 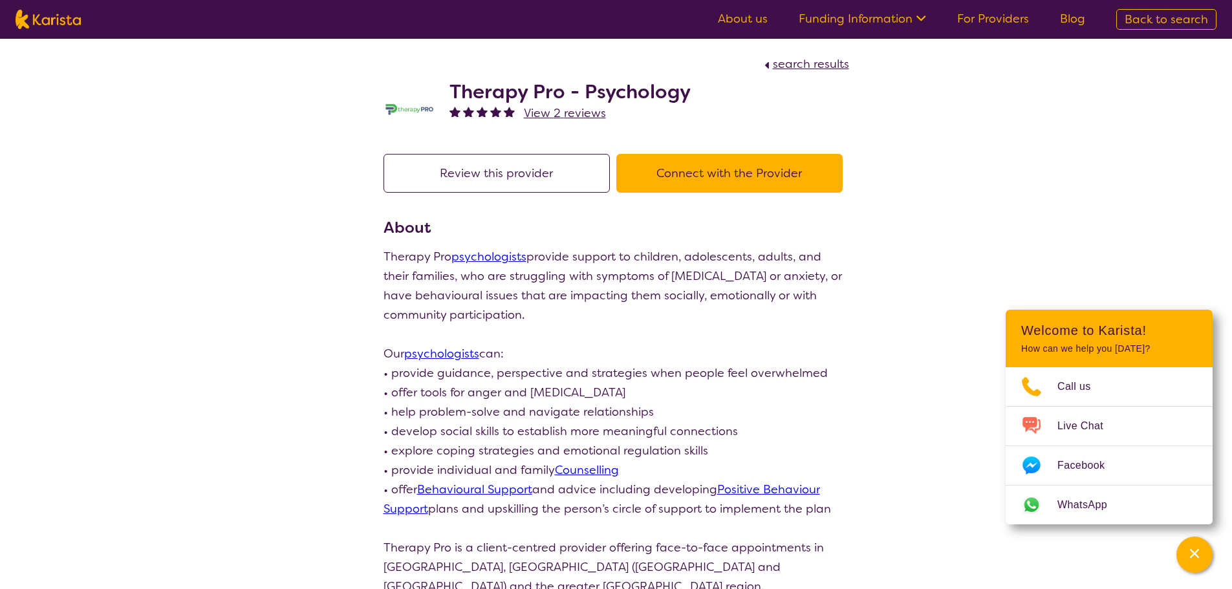 I want to click on a: search results, so click(x=805, y=64).